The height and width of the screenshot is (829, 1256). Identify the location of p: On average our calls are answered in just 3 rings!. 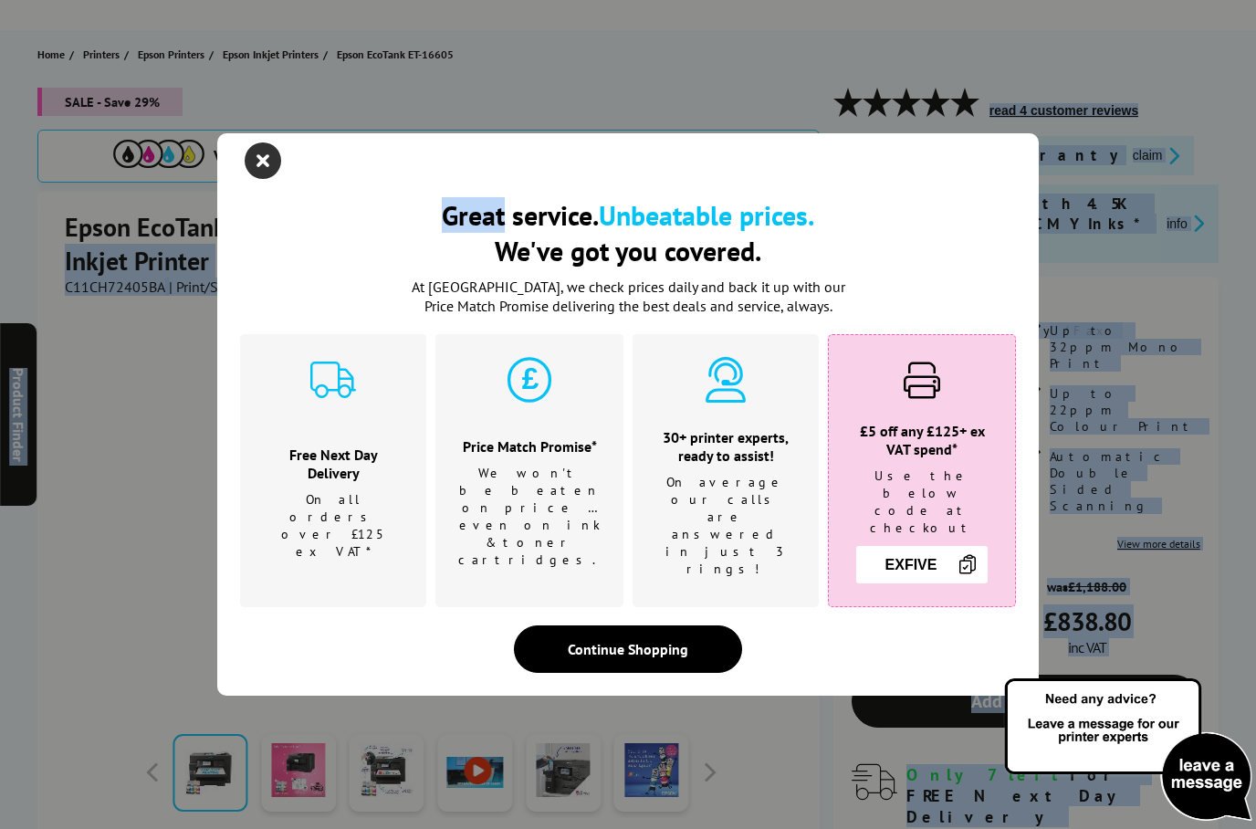
(725, 526).